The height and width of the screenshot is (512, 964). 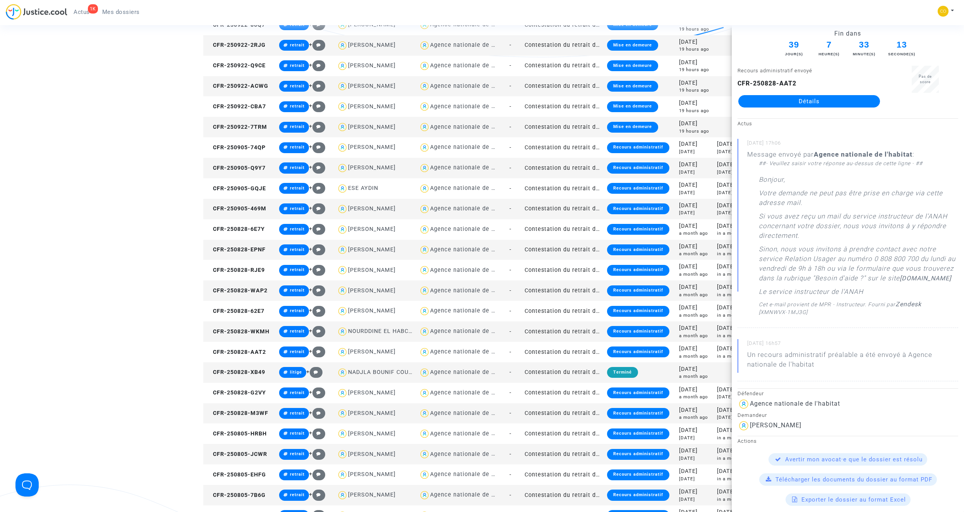 What do you see at coordinates (236, 352) in the screenshot?
I see `span: CFR-250828-AAT2` at bounding box center [236, 352].